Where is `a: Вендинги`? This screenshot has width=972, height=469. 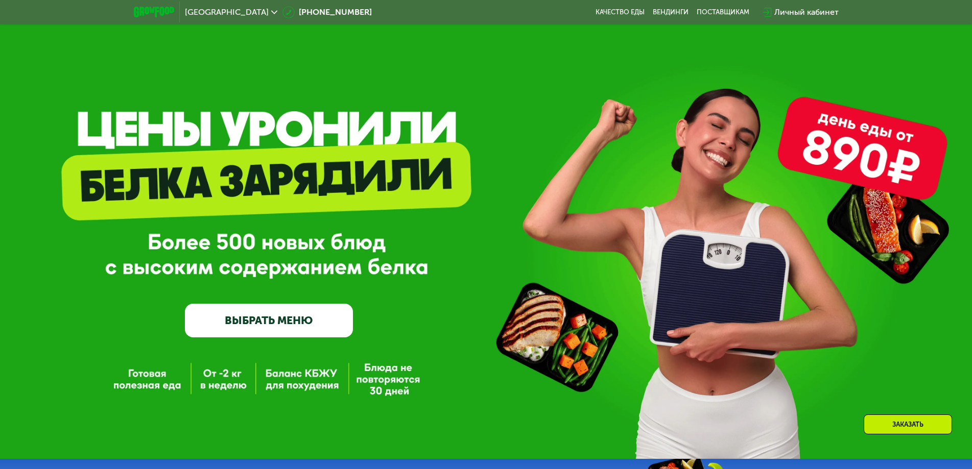 a: Вендинги is located at coordinates (671, 12).